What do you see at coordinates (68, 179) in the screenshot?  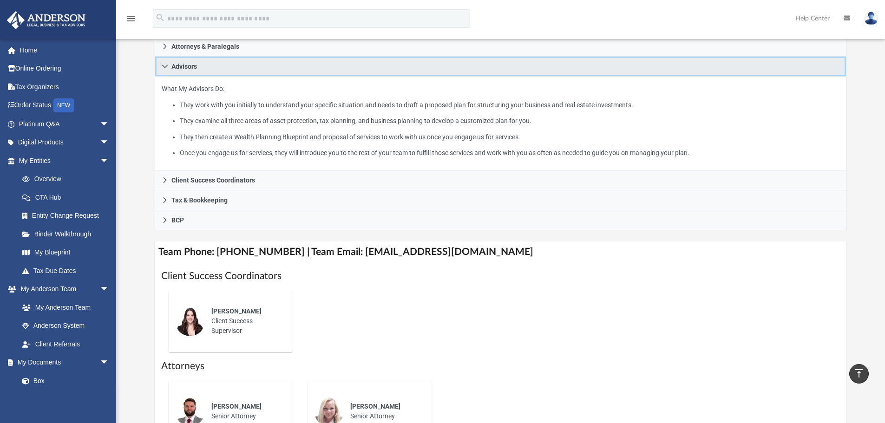 I see `a: Overview` at bounding box center [68, 179].